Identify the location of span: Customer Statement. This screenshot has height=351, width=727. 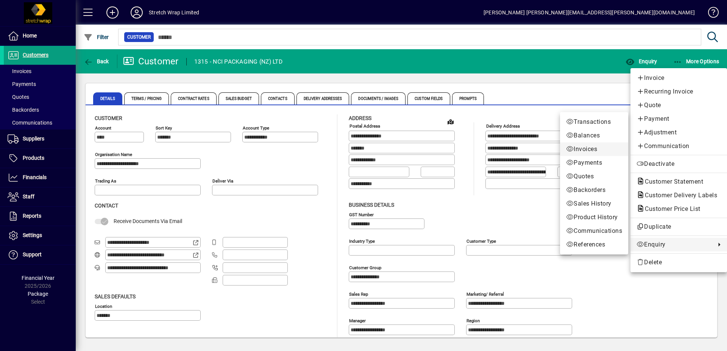
(672, 181).